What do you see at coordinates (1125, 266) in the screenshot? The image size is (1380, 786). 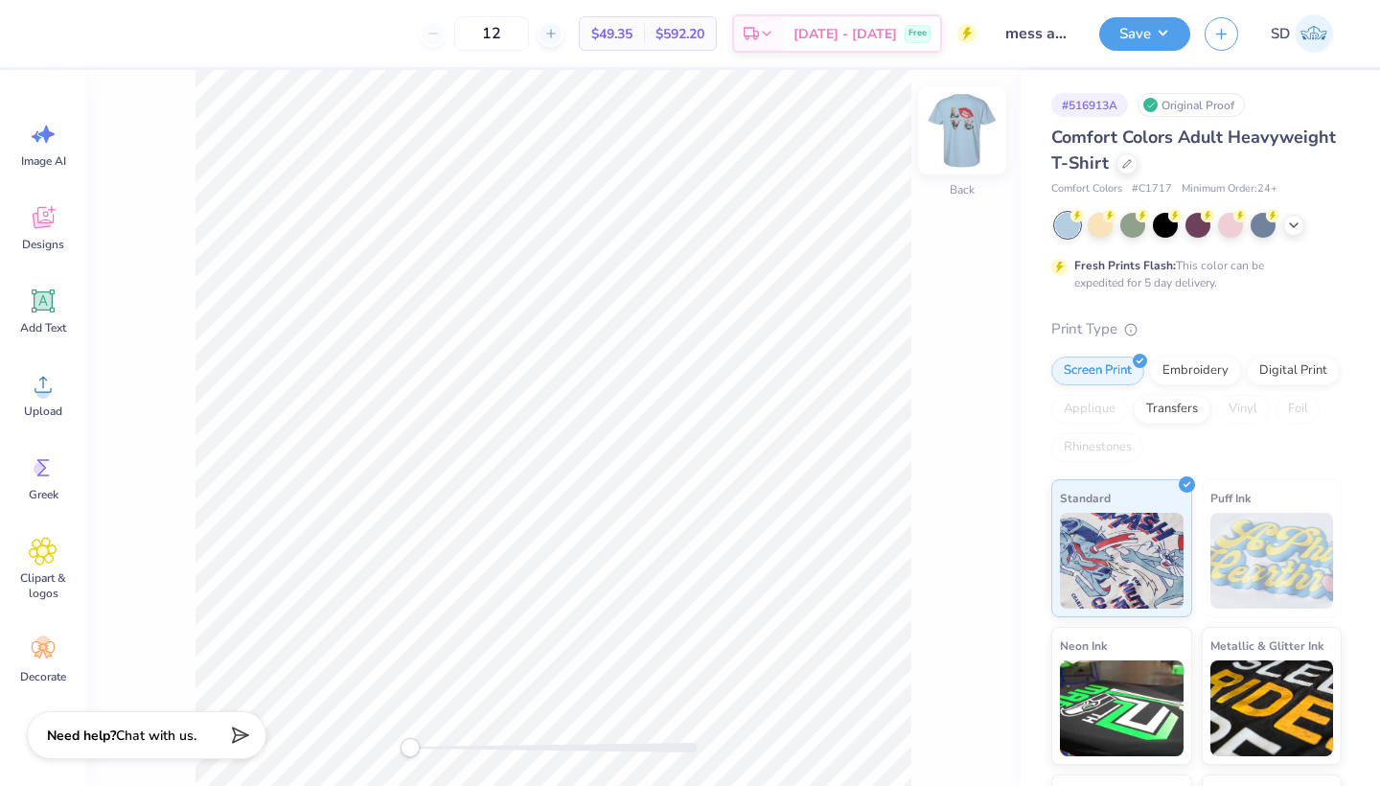 I see `strong: Fresh Prints Flash:` at bounding box center [1125, 266].